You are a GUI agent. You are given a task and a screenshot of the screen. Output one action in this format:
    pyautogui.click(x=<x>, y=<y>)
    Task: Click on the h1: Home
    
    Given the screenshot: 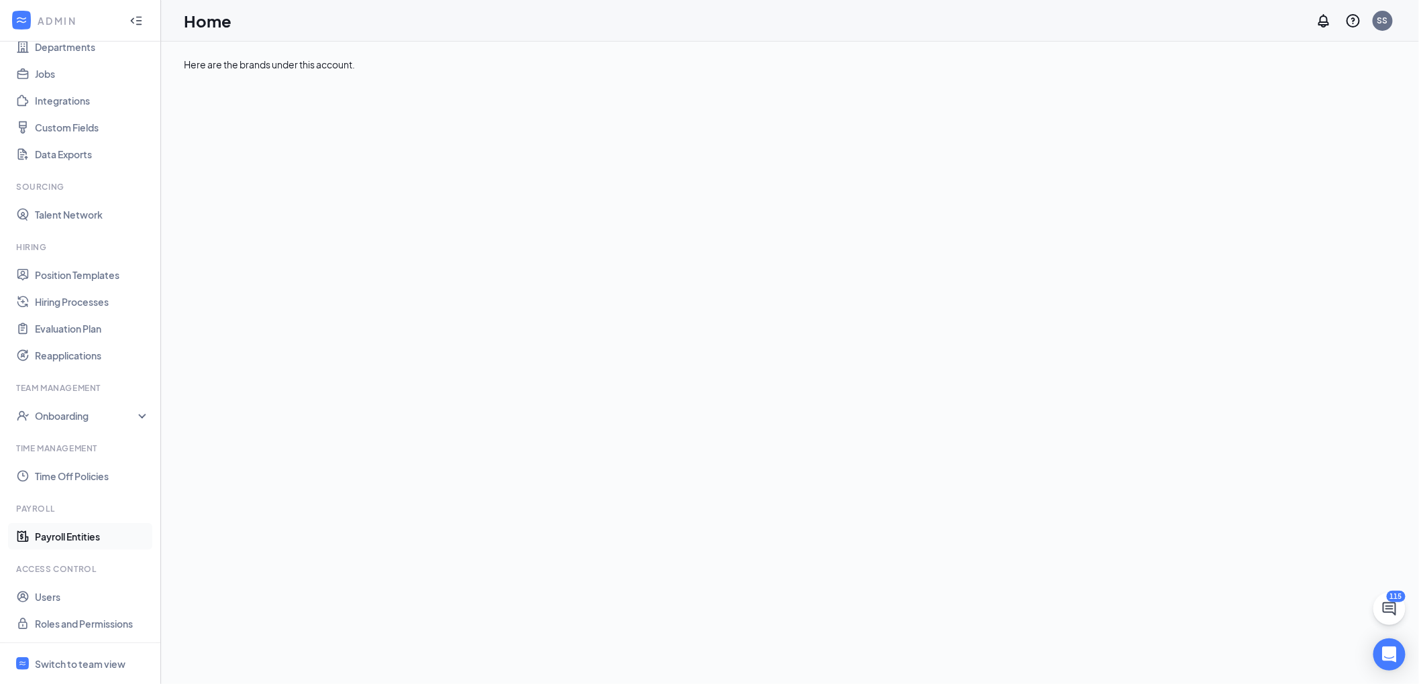 What is the action you would take?
    pyautogui.click(x=207, y=21)
    